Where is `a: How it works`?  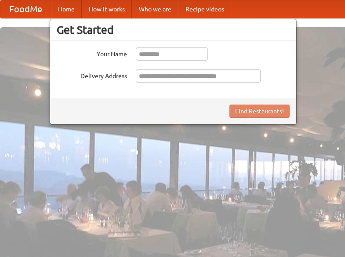 a: How it works is located at coordinates (107, 9).